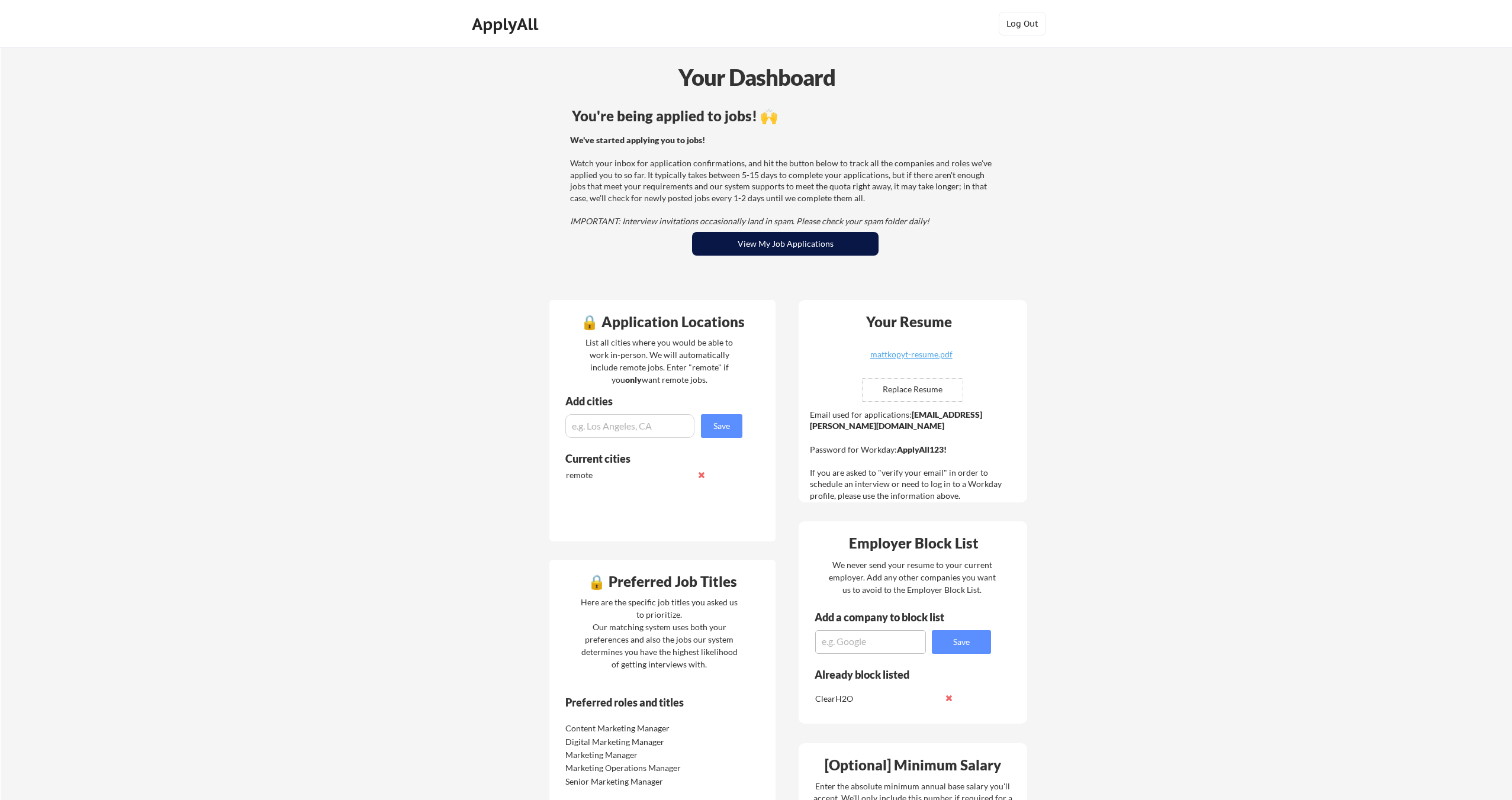  Describe the element at coordinates (646, 702) in the screenshot. I see `div: Preferred roles and titles` at that location.